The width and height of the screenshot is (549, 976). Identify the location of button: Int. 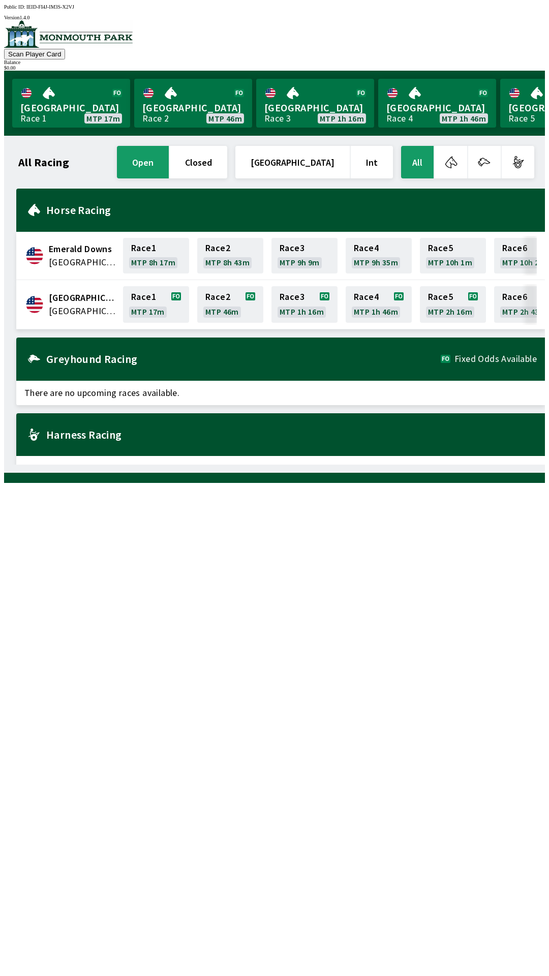
(371, 162).